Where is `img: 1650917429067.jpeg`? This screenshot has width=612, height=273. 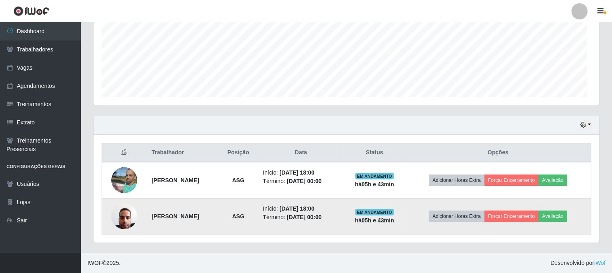 img: 1650917429067.jpeg is located at coordinates (124, 180).